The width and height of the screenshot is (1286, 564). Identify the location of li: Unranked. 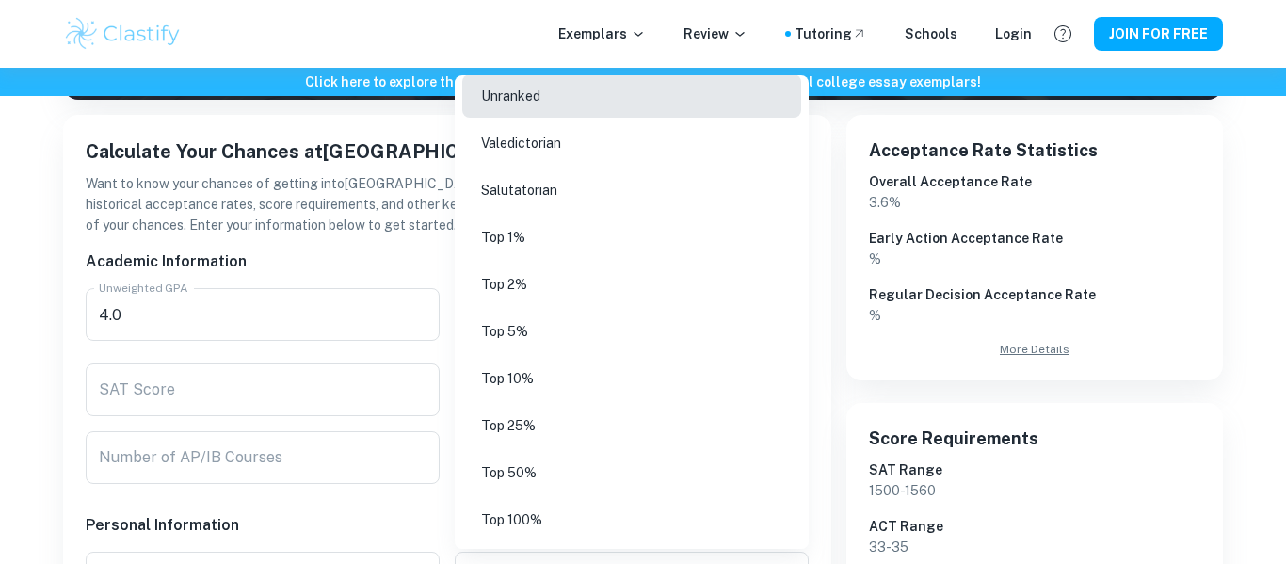
(632, 96).